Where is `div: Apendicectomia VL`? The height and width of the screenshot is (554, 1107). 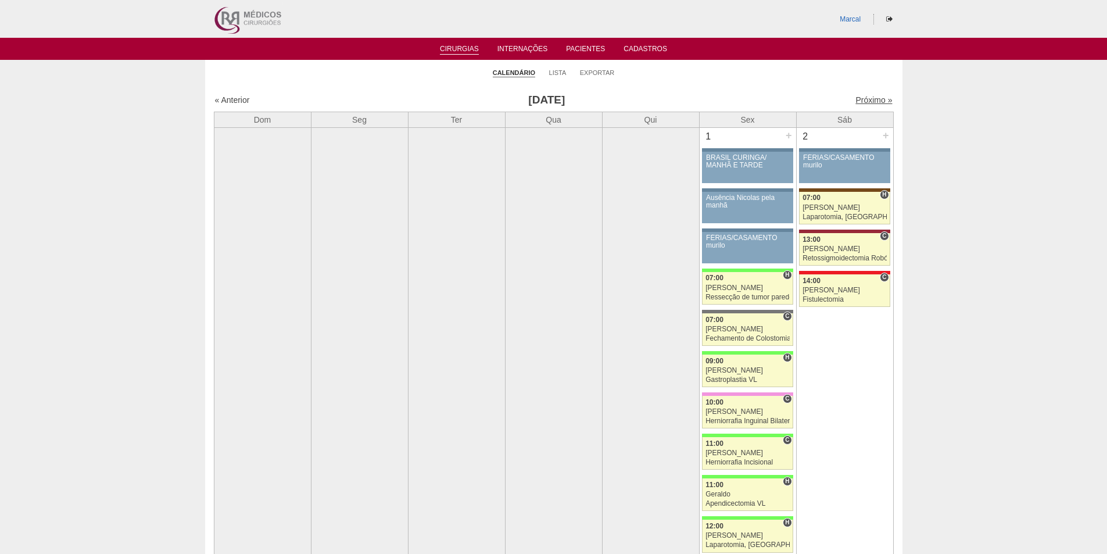 div: Apendicectomia VL is located at coordinates (747, 503).